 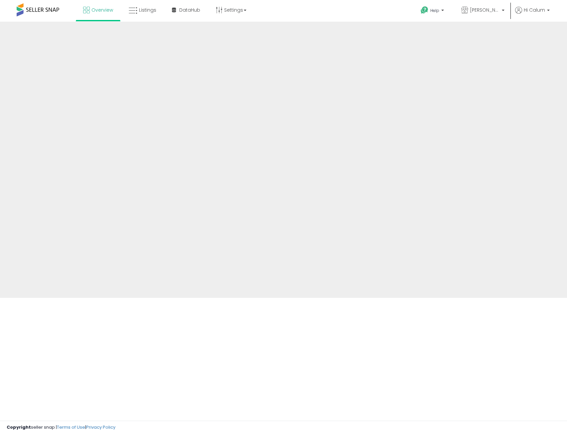 What do you see at coordinates (535, 10) in the screenshot?
I see `span: Hi Calum` at bounding box center [535, 10].